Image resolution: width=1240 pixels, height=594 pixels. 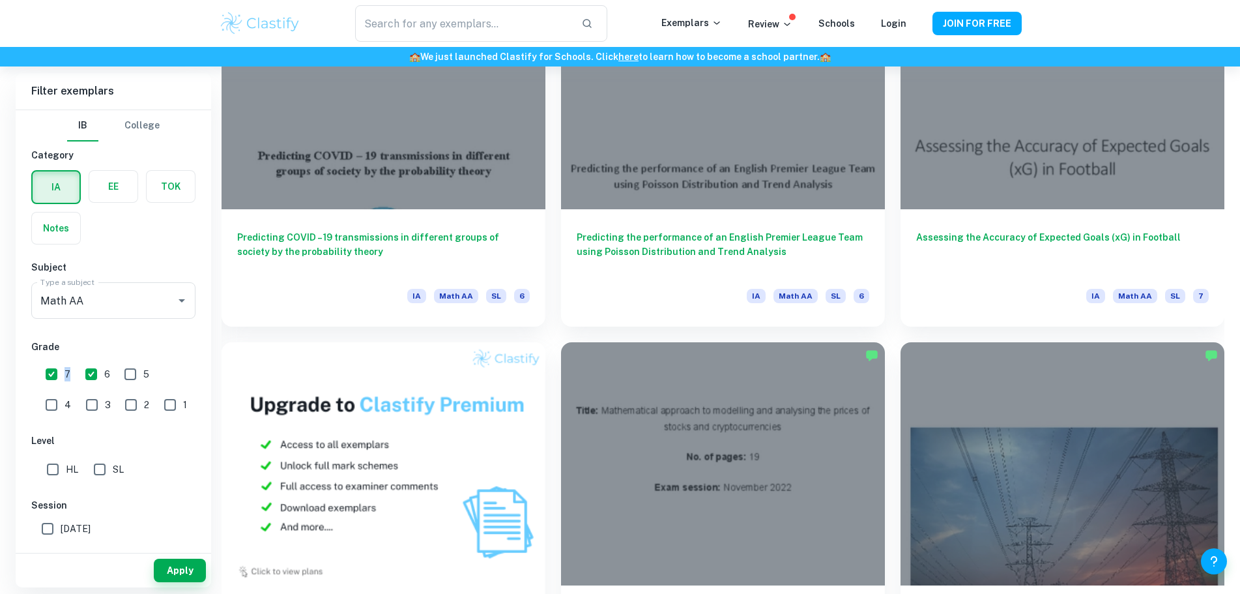 I want to click on a: here, so click(x=628, y=57).